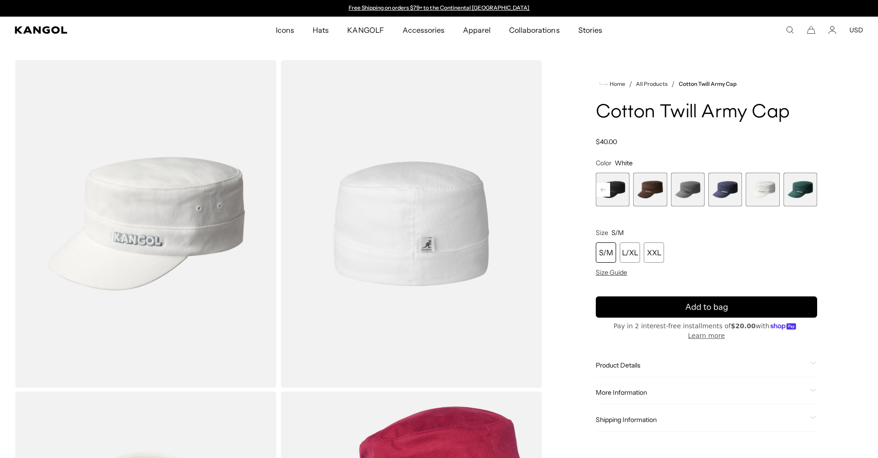  What do you see at coordinates (688, 189) in the screenshot?
I see `label: Grey` at bounding box center [688, 189].